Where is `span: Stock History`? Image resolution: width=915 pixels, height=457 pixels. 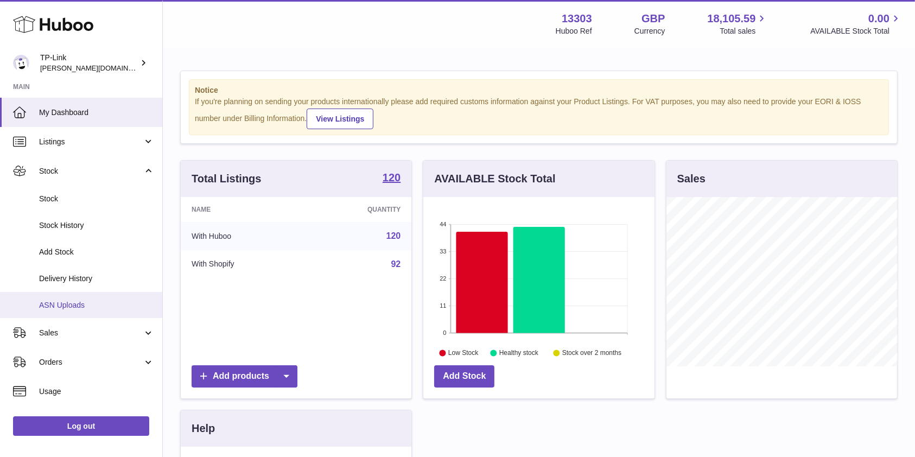
span: Stock History is located at coordinates (97, 225).